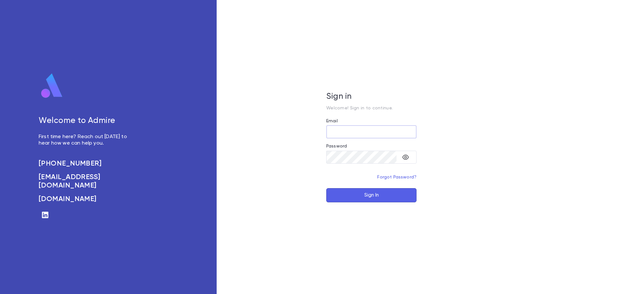  What do you see at coordinates (397, 177) in the screenshot?
I see `a: Forgot Password?` at bounding box center [397, 177].